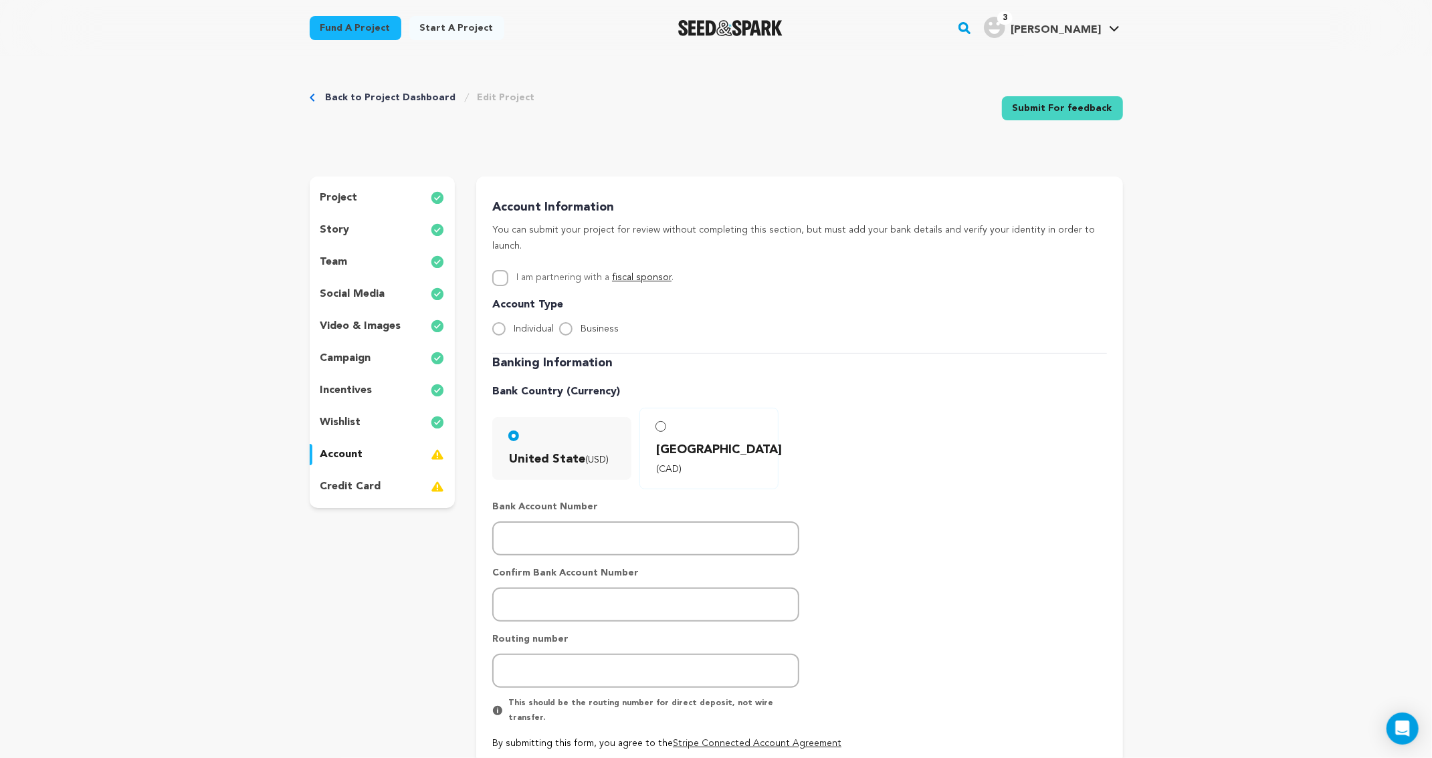 The width and height of the screenshot is (1432, 758). Describe the element at coordinates (350, 487) in the screenshot. I see `p: credit card` at that location.